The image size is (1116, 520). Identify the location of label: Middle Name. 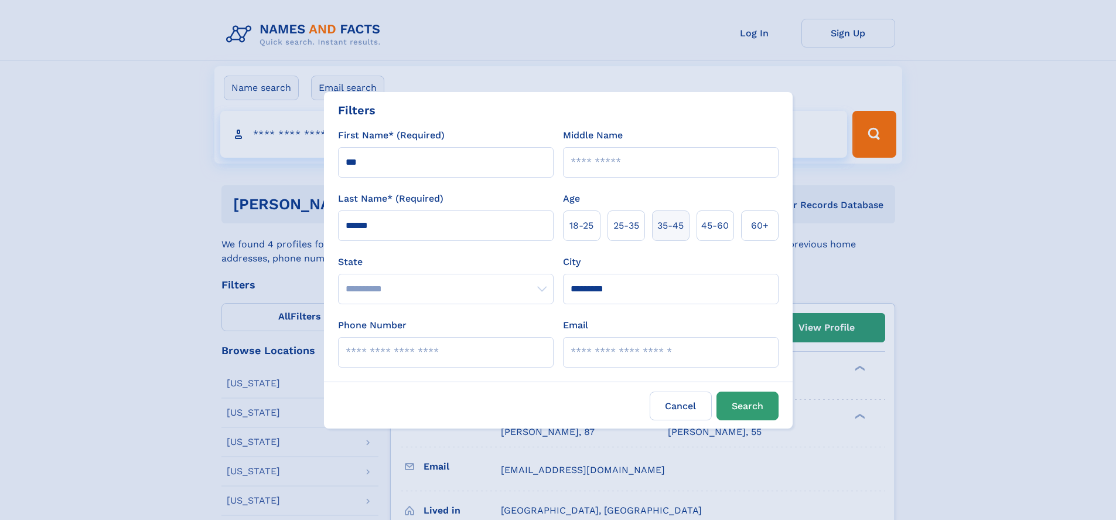
(593, 135).